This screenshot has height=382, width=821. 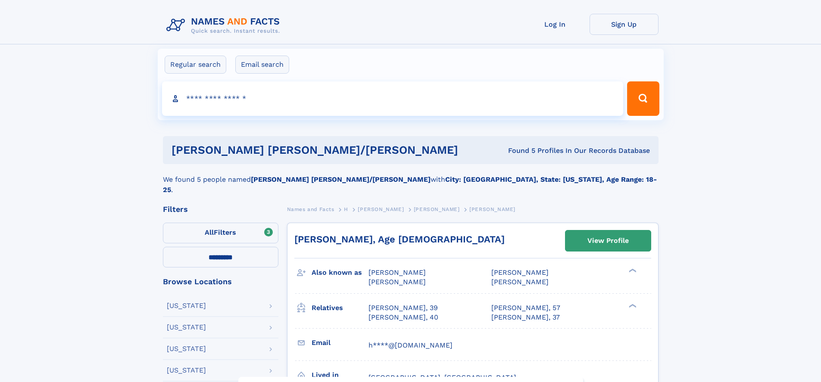 I want to click on a: Sign Up, so click(x=624, y=24).